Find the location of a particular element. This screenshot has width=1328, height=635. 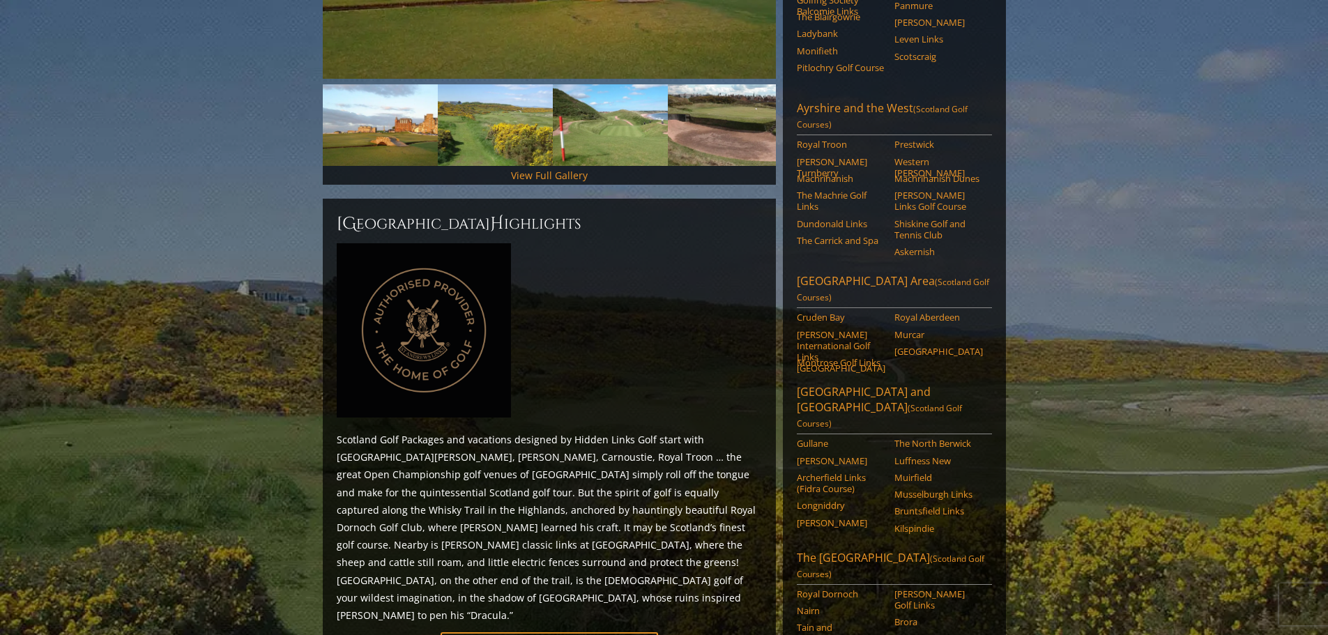

a: Ladybank is located at coordinates (841, 33).